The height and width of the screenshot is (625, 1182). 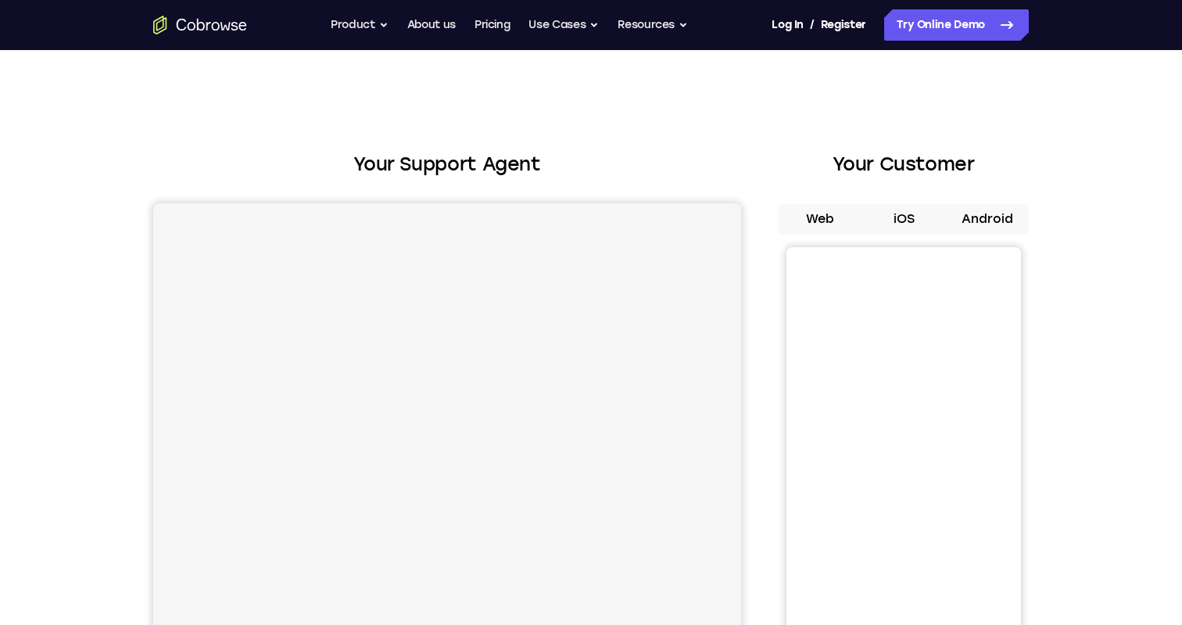 I want to click on button: Resources, so click(x=653, y=25).